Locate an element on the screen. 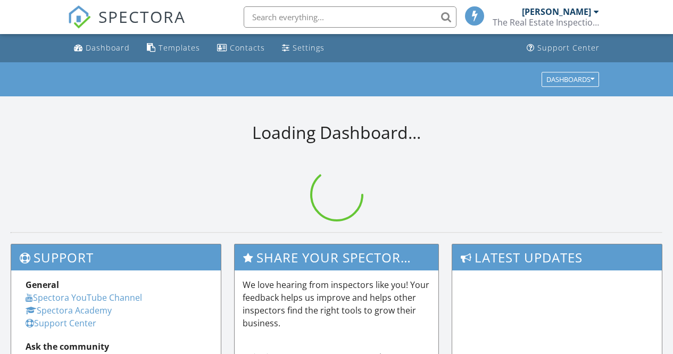 This screenshot has width=673, height=354. button: Dashboards is located at coordinates (570, 79).